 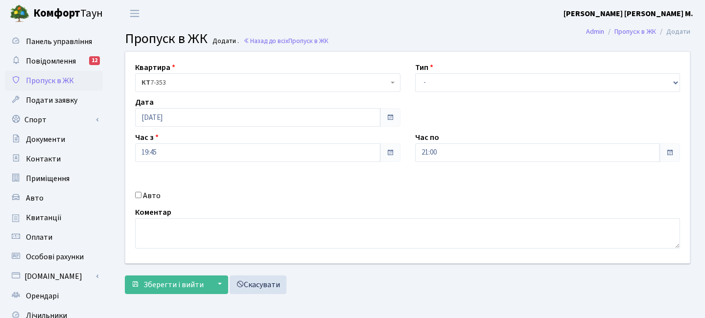 I want to click on span: Документи, so click(x=45, y=139).